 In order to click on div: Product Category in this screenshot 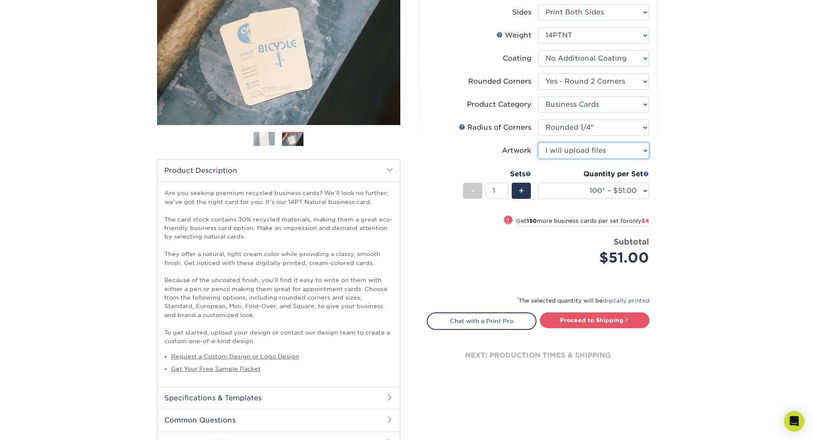, I will do `click(499, 105)`.